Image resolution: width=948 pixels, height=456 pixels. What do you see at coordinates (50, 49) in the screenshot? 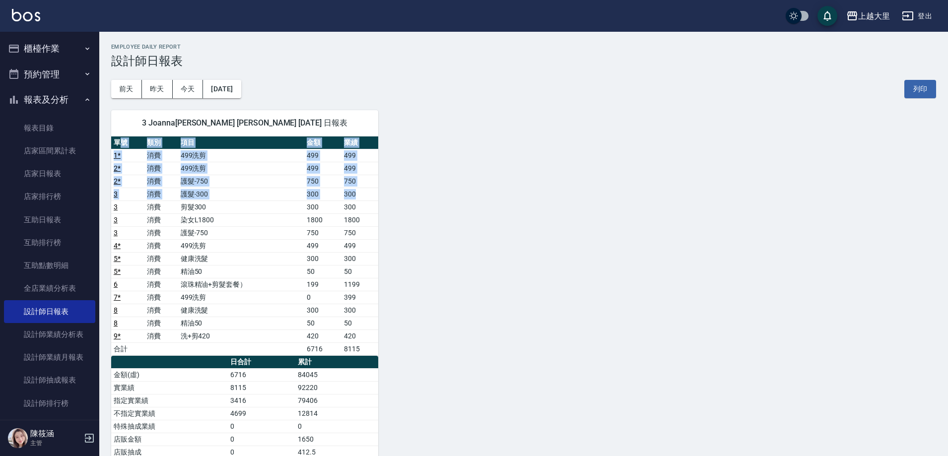
I see `button: 櫃檯作業` at bounding box center [50, 49].